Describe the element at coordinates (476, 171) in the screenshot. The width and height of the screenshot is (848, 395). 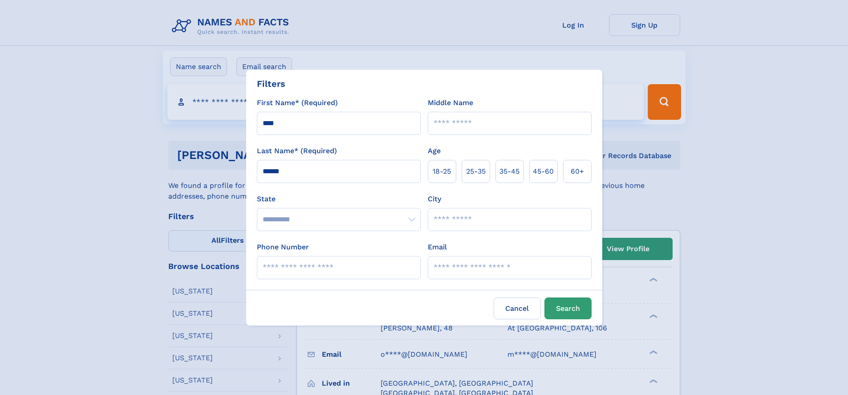
I see `span: 25‑35` at that location.